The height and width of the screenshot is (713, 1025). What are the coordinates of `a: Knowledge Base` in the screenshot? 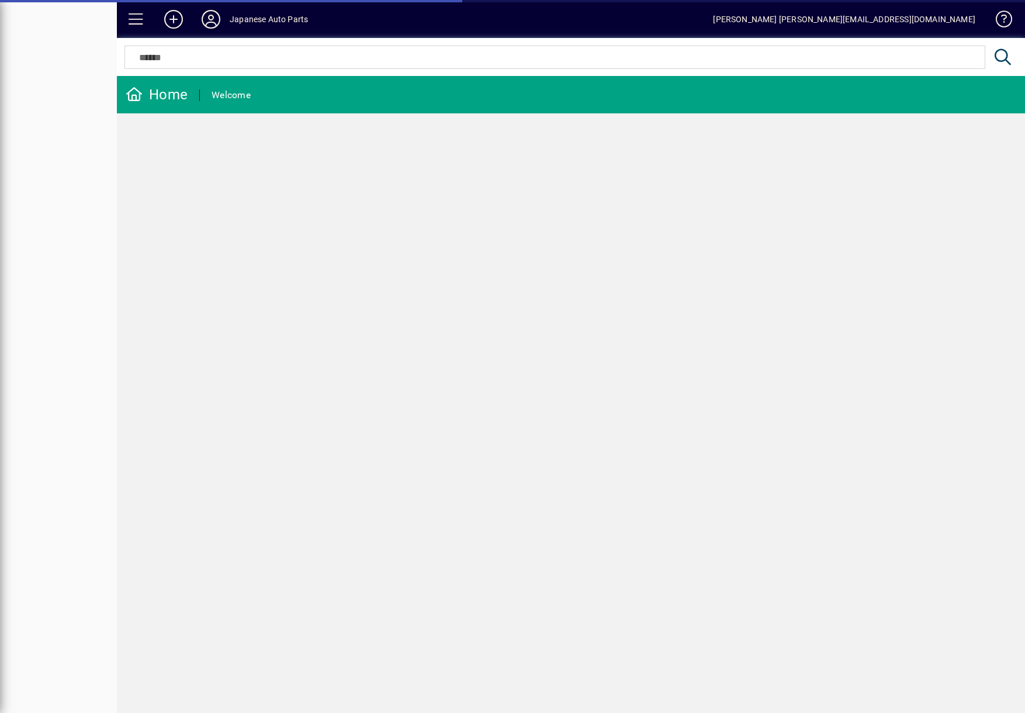 It's located at (999, 21).